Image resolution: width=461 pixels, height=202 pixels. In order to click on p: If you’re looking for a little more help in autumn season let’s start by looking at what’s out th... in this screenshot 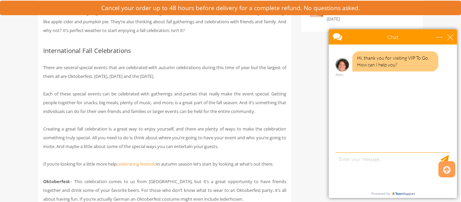, I will do `click(165, 164)`.